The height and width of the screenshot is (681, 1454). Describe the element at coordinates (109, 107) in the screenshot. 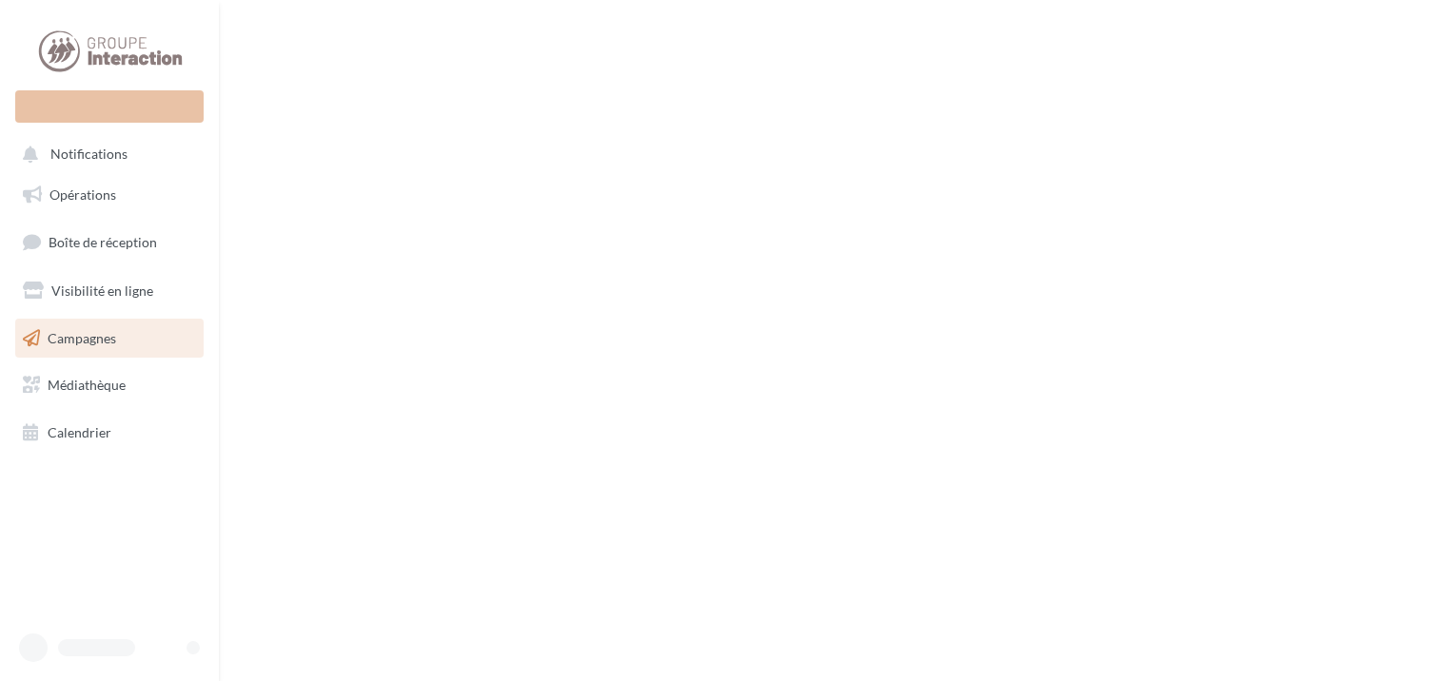

I see `div: Nouvelle campagne` at that location.